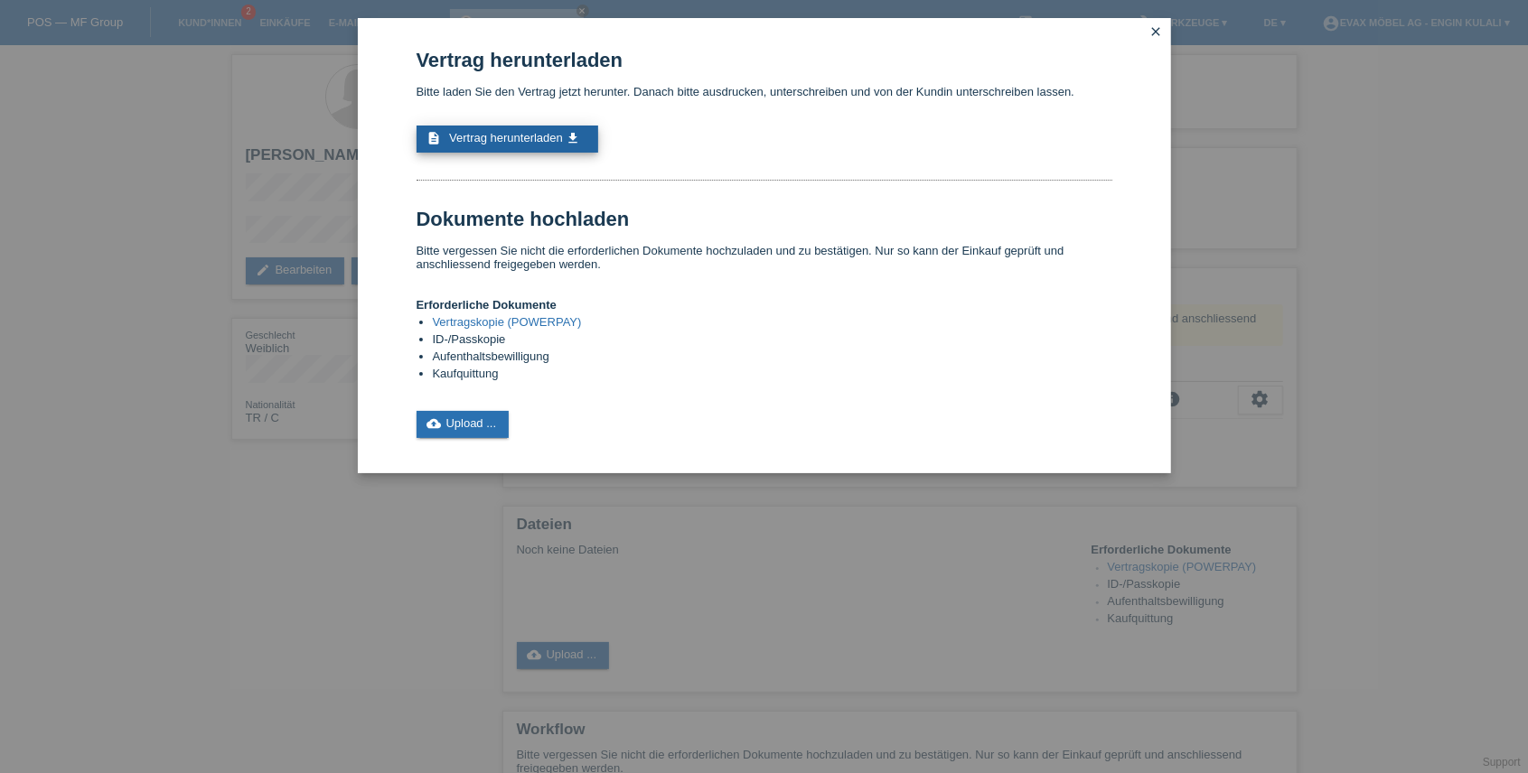 The width and height of the screenshot is (1528, 773). I want to click on h4: Erforderliche Dokumente, so click(764, 304).